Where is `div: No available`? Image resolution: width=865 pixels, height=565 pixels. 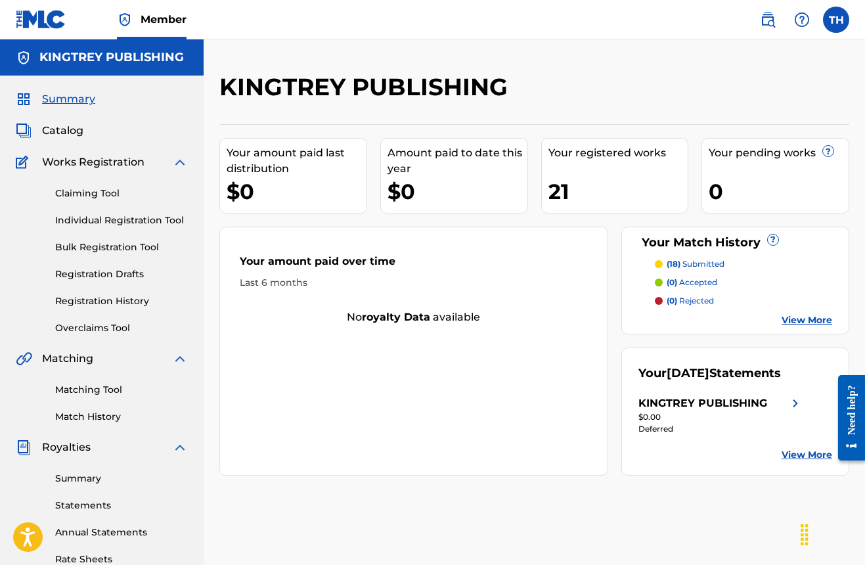 div: No available is located at coordinates (414, 317).